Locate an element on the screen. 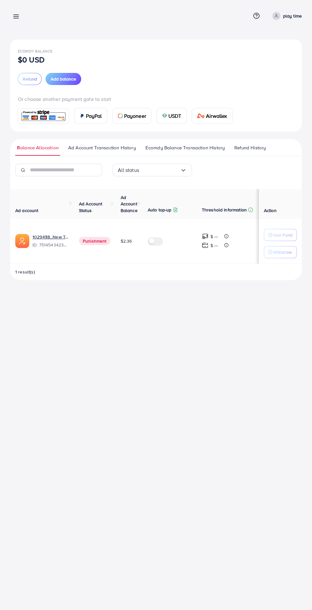 This screenshot has height=610, width=312. span: ID: 7514543423748063248 is located at coordinates (51, 245).